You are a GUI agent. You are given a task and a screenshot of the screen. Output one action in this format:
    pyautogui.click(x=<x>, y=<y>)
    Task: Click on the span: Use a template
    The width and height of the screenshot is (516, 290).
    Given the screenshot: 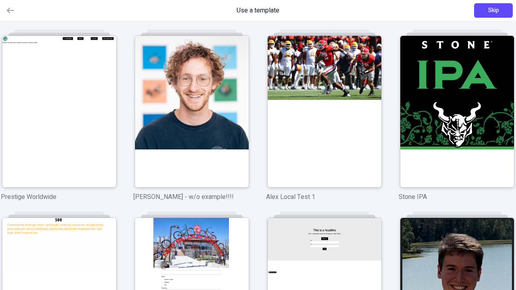 What is the action you would take?
    pyautogui.click(x=258, y=10)
    